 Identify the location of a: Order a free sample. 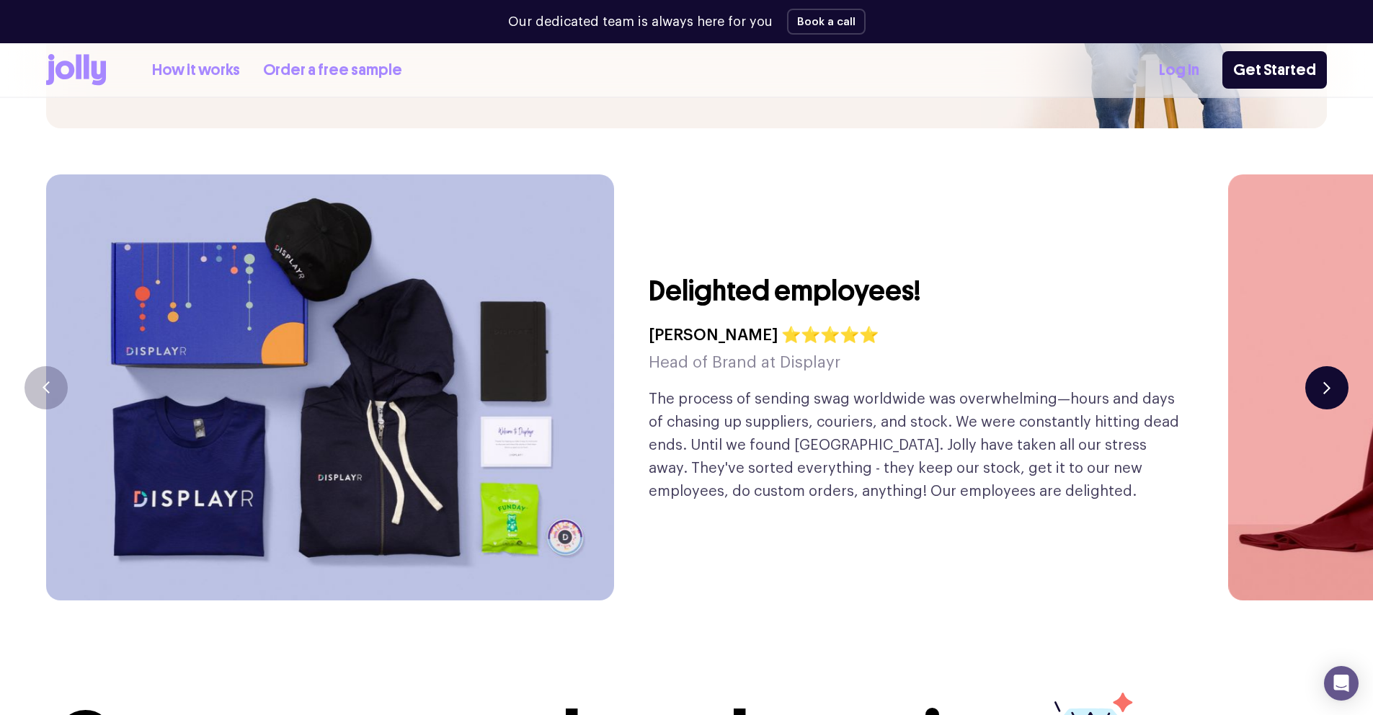
(332, 70).